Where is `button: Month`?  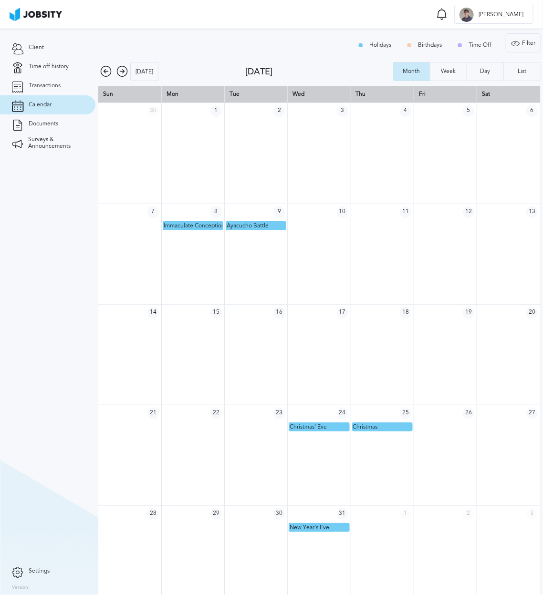 button: Month is located at coordinates (411, 72).